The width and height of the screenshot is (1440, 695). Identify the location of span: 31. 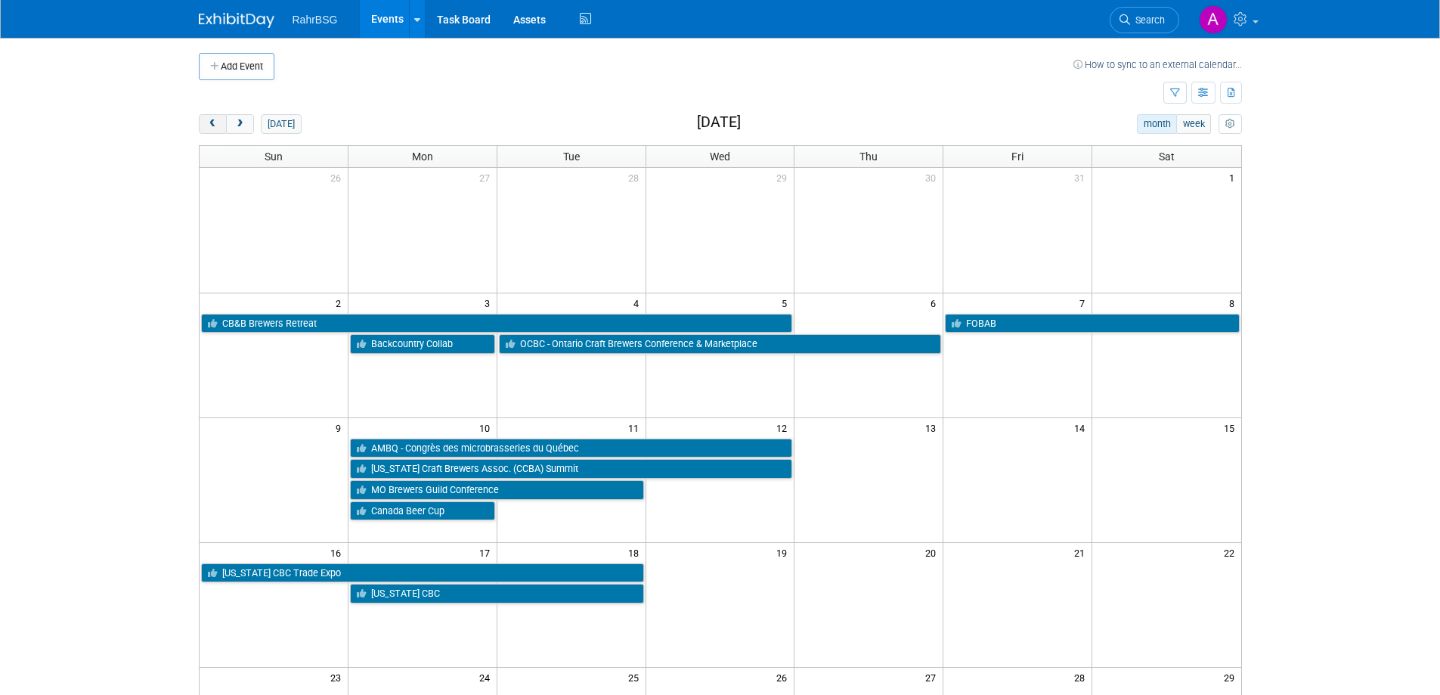
(1082, 177).